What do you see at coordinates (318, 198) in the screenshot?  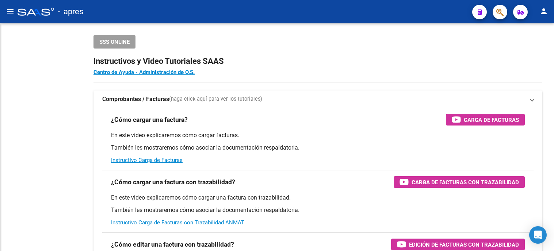 I see `p: En este video explicaremos cómo cargar una factura con trazabilidad.` at bounding box center [318, 198].